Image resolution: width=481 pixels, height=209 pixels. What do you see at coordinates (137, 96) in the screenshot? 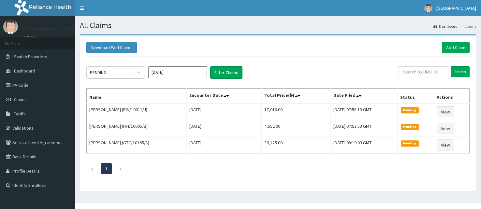
I see `th: Name` at bounding box center [137, 96].